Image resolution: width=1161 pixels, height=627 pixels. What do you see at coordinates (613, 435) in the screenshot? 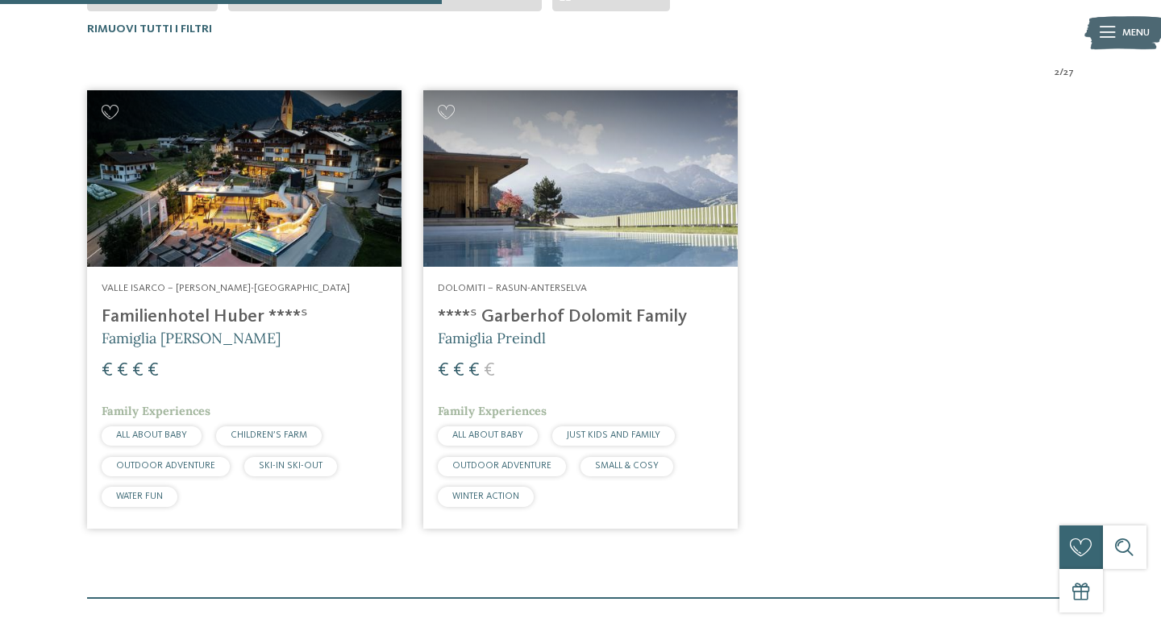
I see `span: JUST KIDS AND FAMILY` at bounding box center [613, 435].